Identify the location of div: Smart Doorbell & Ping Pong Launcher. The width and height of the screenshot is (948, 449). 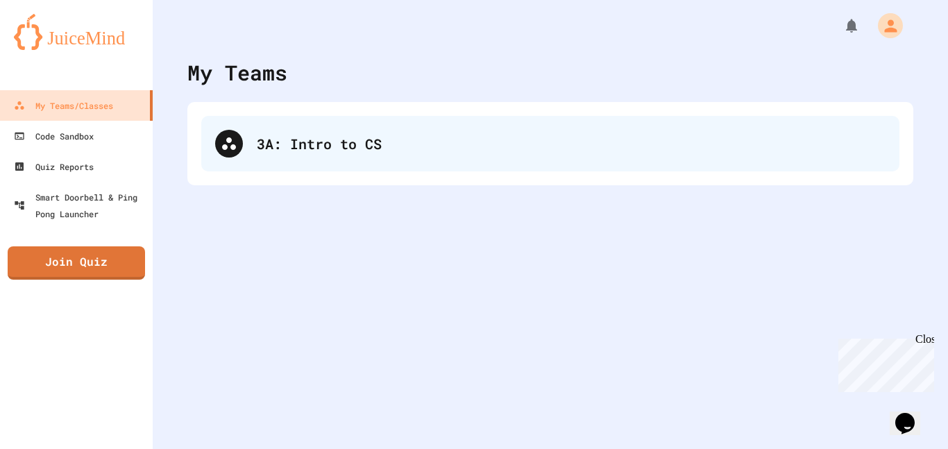
(81, 205).